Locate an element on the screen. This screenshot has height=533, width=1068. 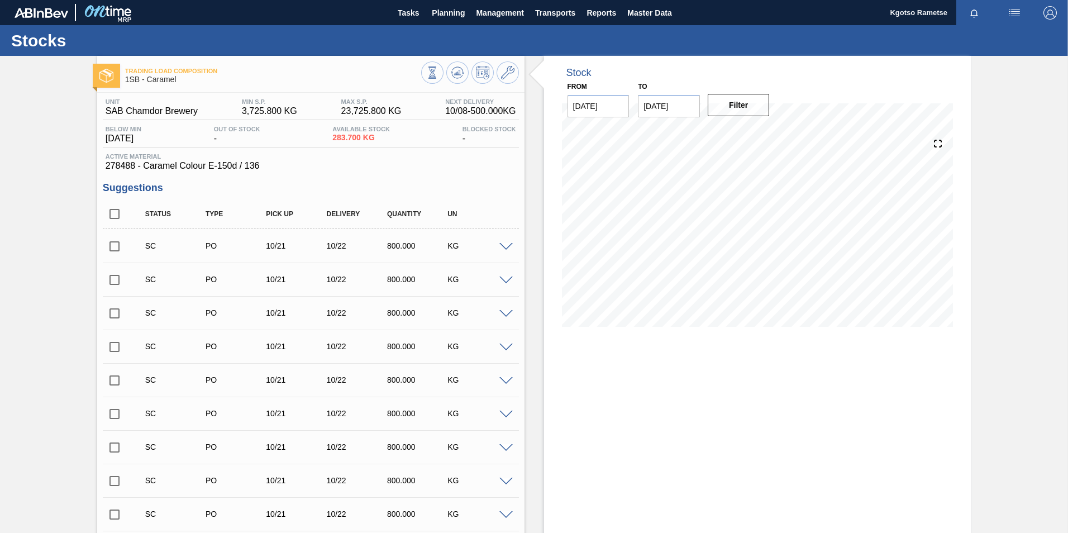
img: Logout is located at coordinates (1050, 13).